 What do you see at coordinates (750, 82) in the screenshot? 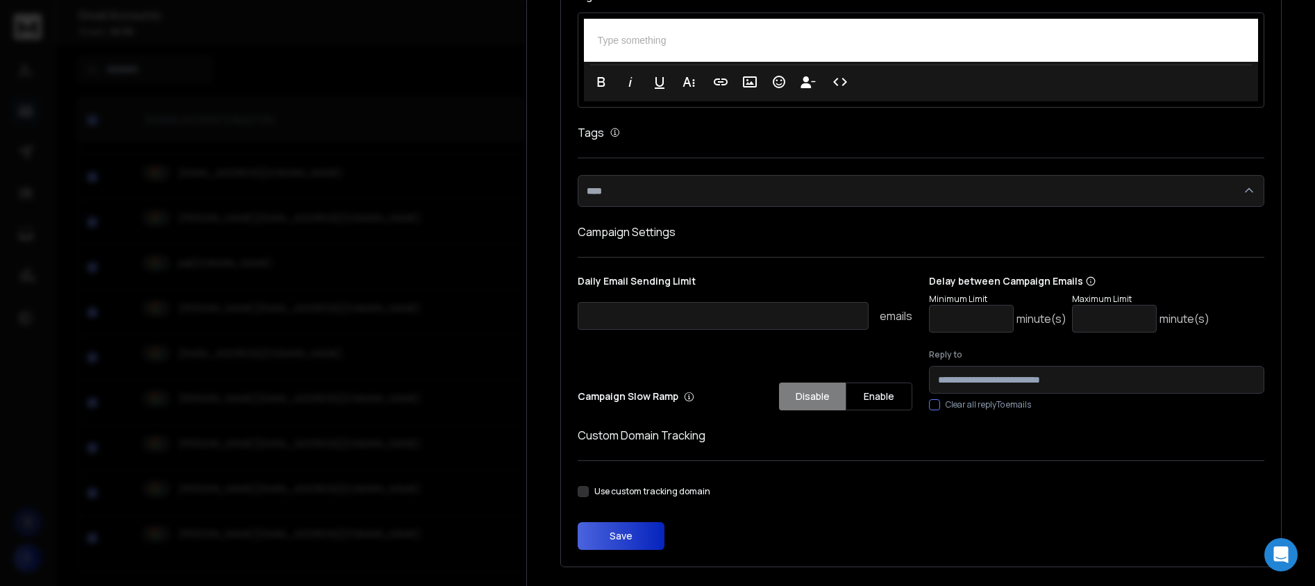
I see `button: Insert Image (⌘P)` at bounding box center [750, 82].